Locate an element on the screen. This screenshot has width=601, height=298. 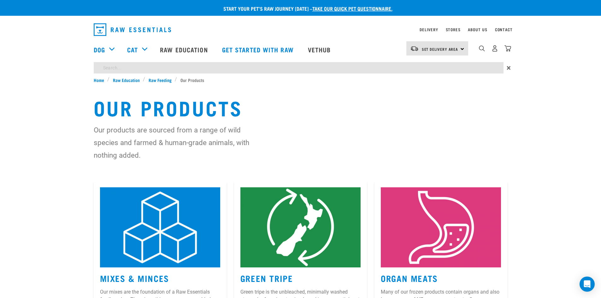
img: 8_210930_025407.jpg is located at coordinates (160, 228).